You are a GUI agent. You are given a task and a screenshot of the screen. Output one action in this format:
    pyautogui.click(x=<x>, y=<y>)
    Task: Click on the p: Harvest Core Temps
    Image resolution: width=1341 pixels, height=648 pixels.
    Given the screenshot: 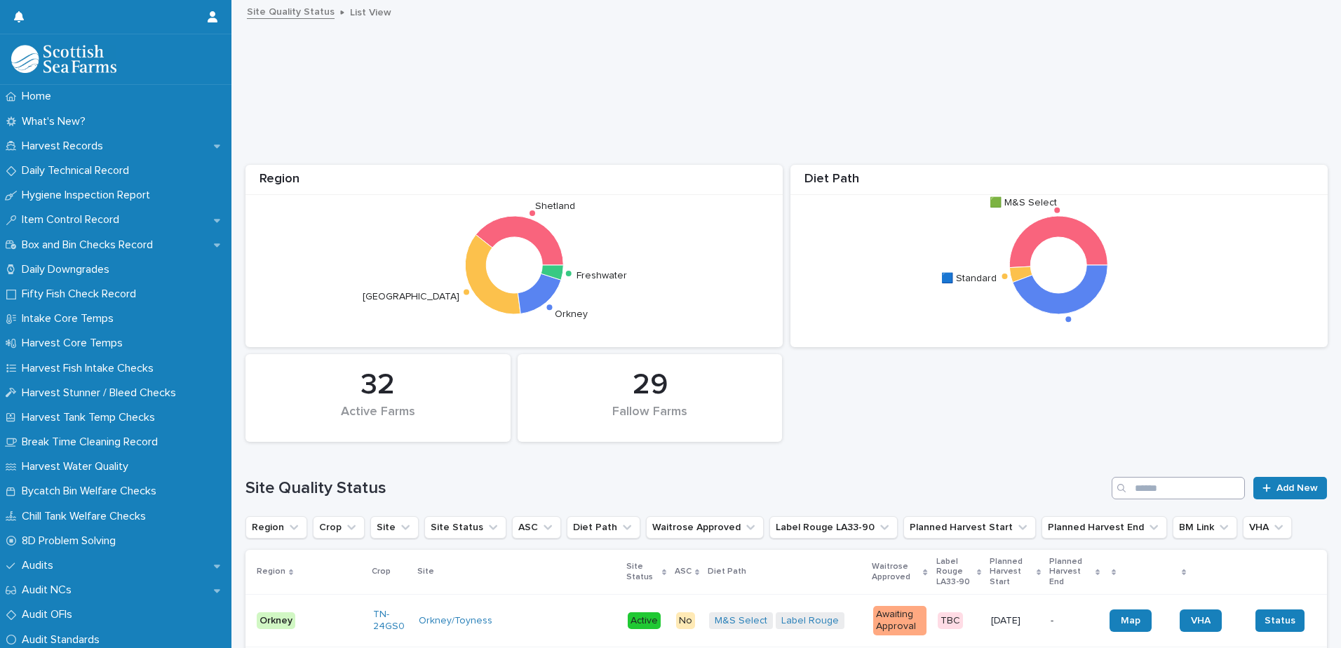 What is the action you would take?
    pyautogui.click(x=75, y=343)
    